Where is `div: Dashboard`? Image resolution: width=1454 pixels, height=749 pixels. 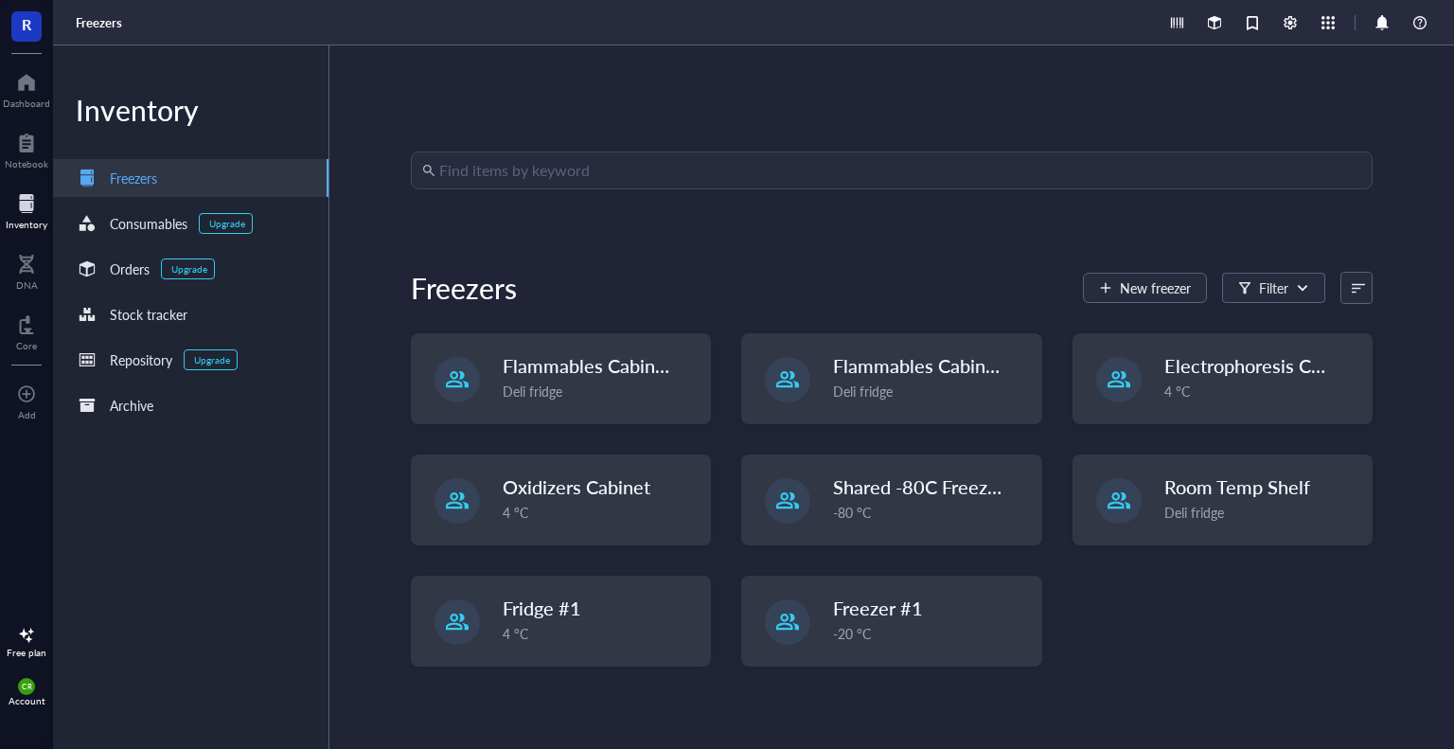 div: Dashboard is located at coordinates (27, 103).